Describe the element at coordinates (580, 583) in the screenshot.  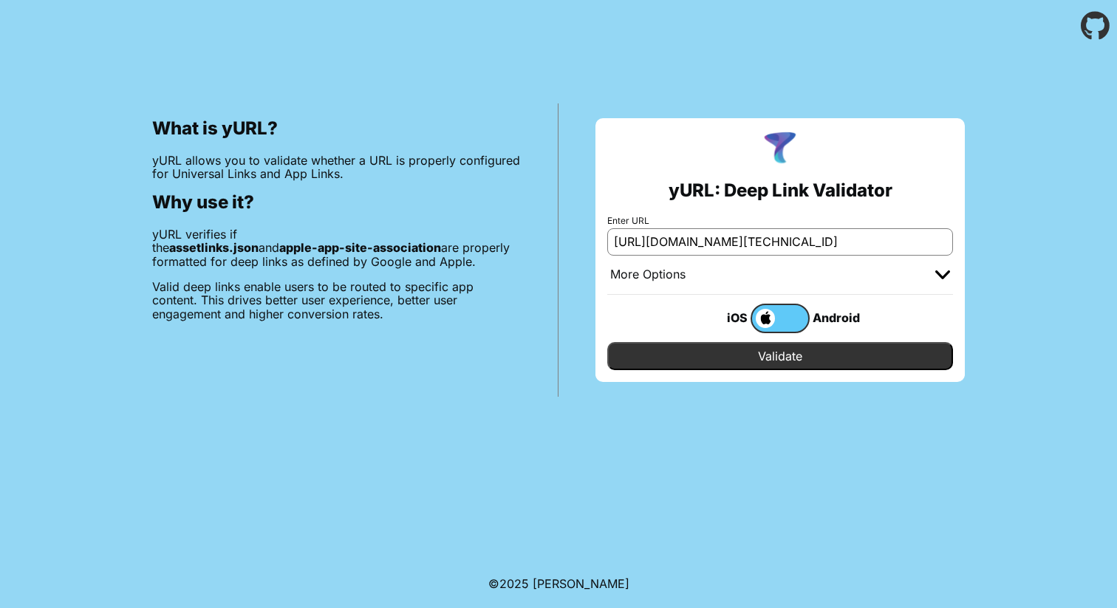
I see `a: Michael Ibragimchayev's Personal Site` at that location.